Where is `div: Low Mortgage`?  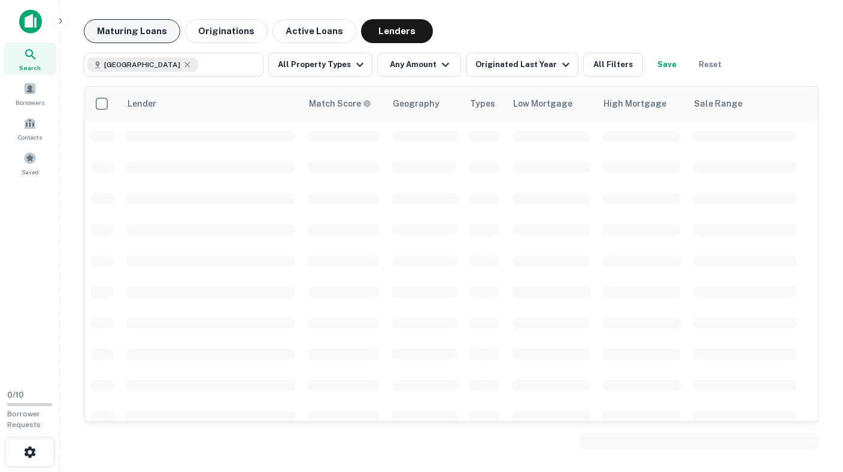
div: Low Mortgage is located at coordinates (542, 104).